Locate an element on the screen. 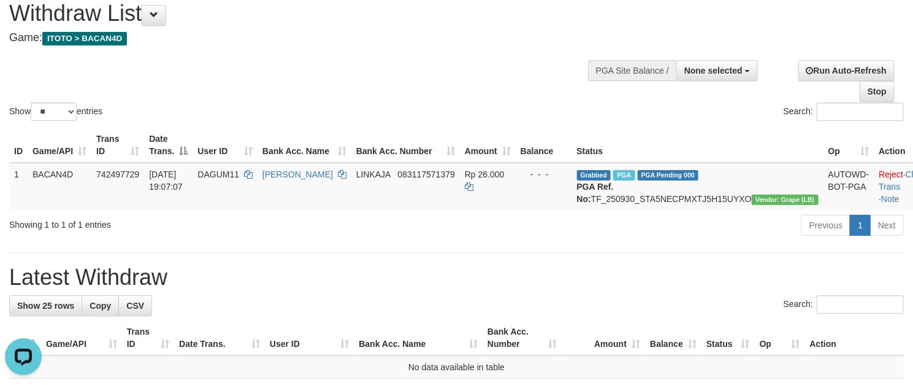 The height and width of the screenshot is (385, 913). a: Previous is located at coordinates (826, 225).